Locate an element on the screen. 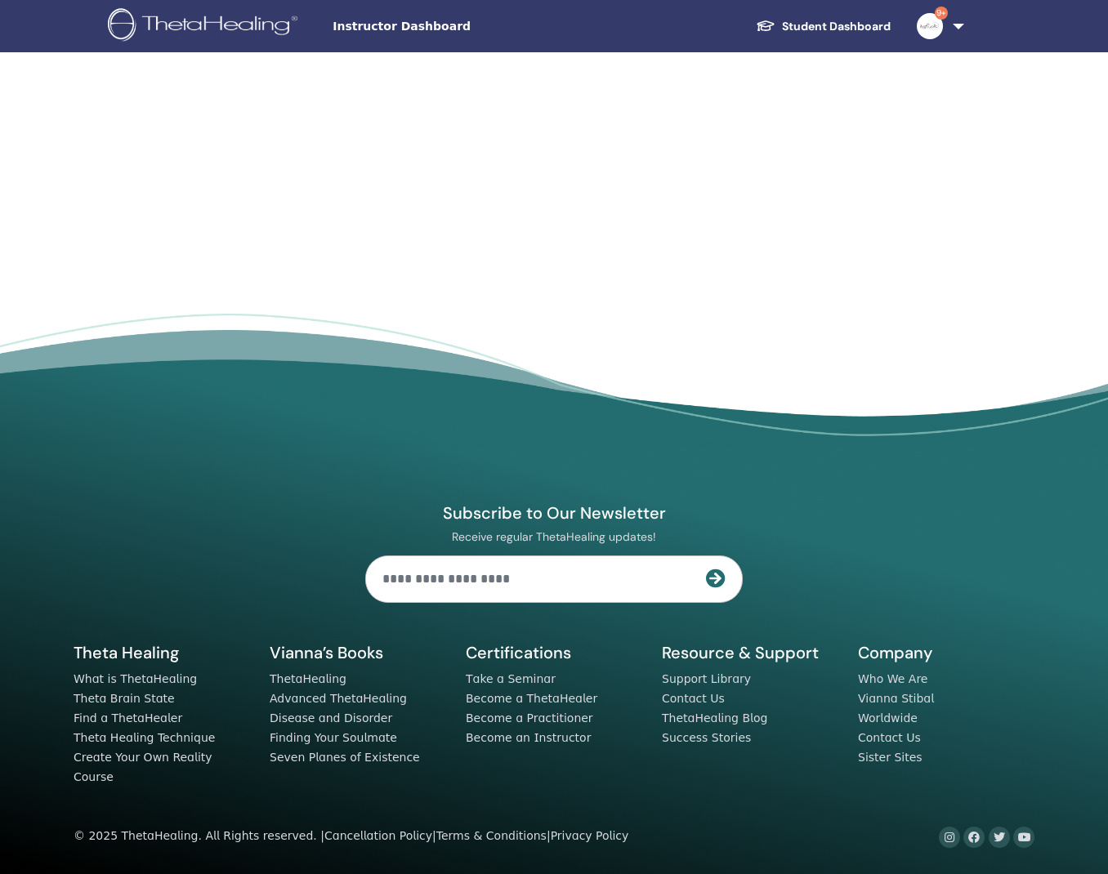 Image resolution: width=1108 pixels, height=874 pixels. div: © 2025 ThetaHealing. All Rights reserved. | | | is located at coordinates (351, 837).